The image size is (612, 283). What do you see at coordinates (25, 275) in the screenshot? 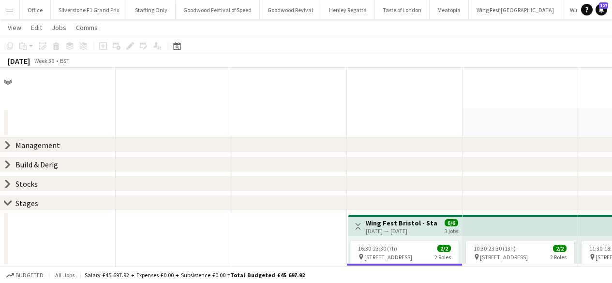
I see `button: Budgeted` at bounding box center [25, 275].